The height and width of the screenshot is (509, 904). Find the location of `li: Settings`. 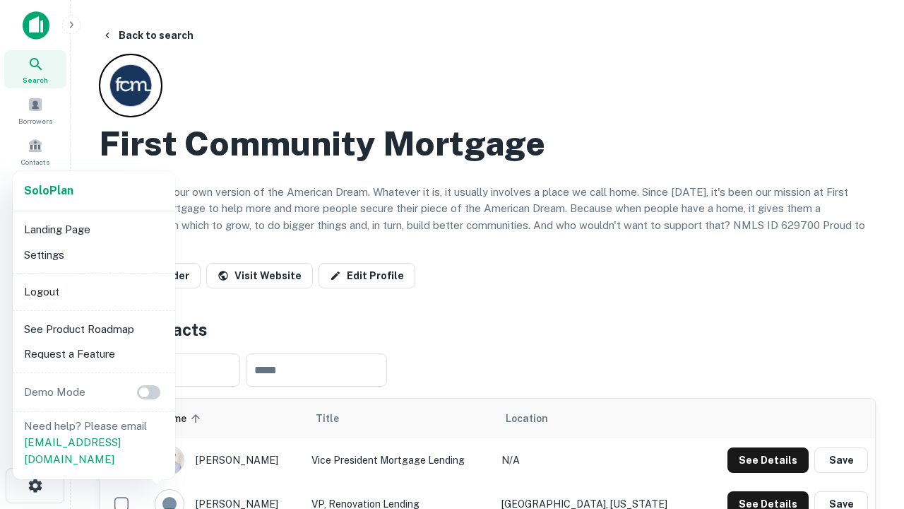

li: Settings is located at coordinates (94, 255).